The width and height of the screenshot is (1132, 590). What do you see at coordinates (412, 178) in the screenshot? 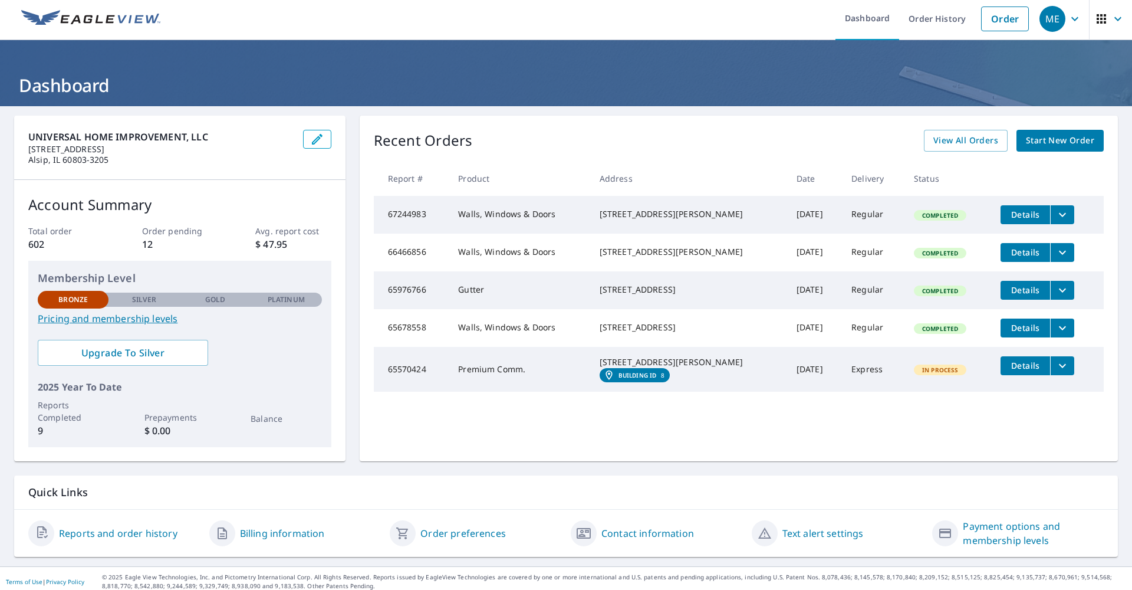
I see `th: Report #` at bounding box center [412, 178].